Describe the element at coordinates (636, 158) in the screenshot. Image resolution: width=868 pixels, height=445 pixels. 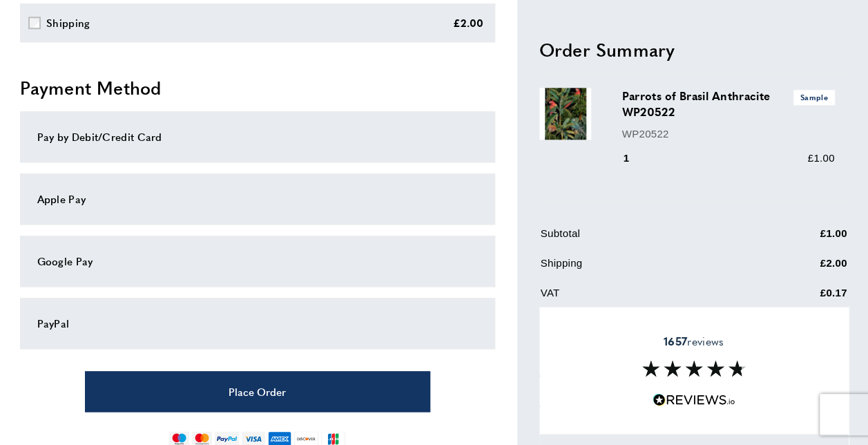
I see `div: 1` at that location.